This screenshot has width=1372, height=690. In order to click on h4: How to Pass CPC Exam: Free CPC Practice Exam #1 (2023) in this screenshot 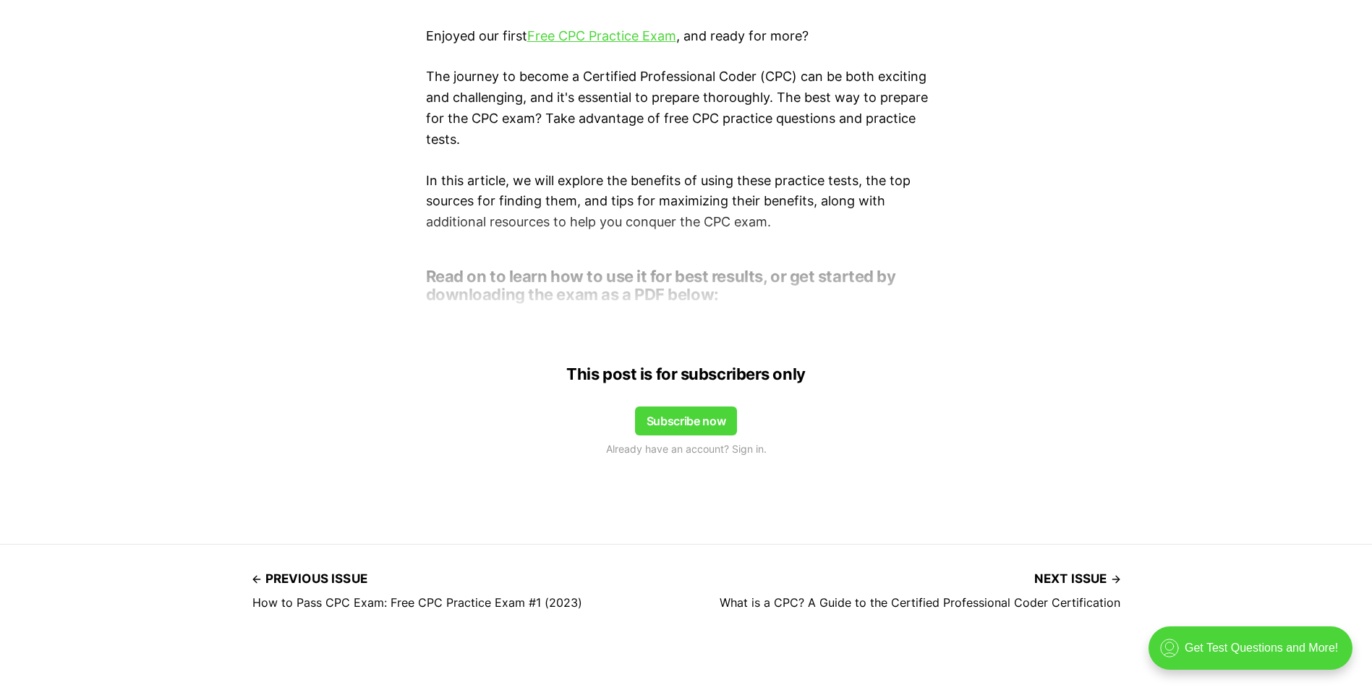, I will do `click(417, 602)`.